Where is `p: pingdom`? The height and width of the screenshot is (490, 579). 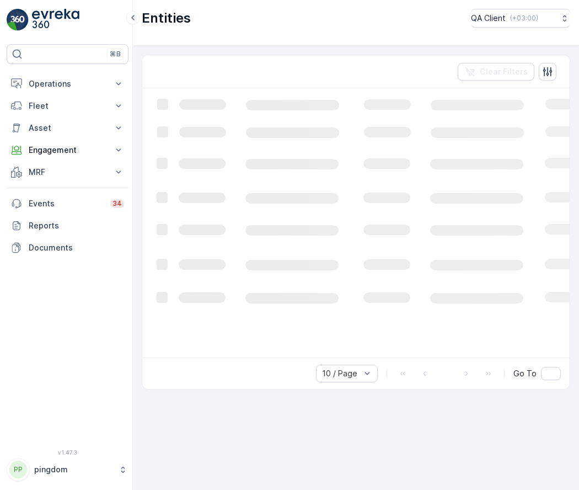
p: pingdom is located at coordinates (73, 469).